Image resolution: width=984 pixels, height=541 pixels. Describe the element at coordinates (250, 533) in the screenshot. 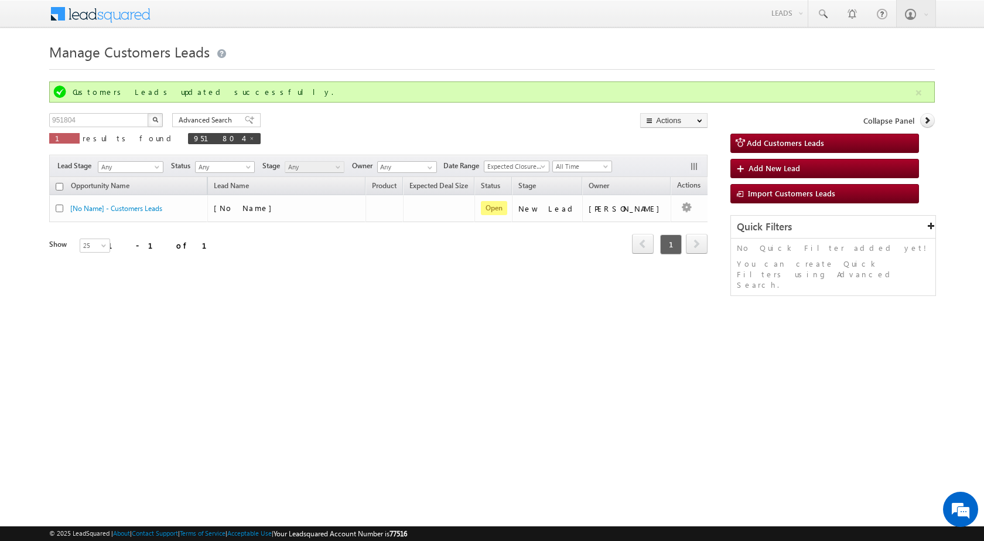

I see `a: Acceptable Use` at that location.